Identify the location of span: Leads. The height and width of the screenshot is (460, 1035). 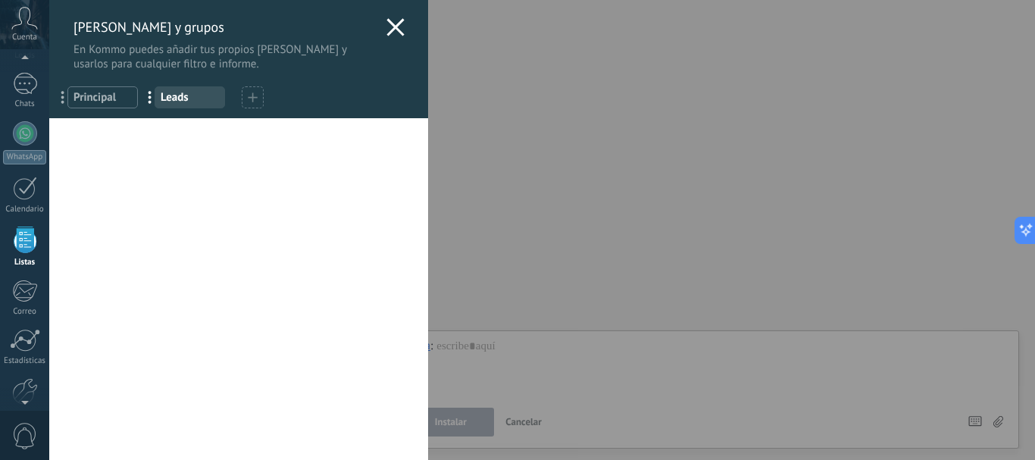
(189, 97).